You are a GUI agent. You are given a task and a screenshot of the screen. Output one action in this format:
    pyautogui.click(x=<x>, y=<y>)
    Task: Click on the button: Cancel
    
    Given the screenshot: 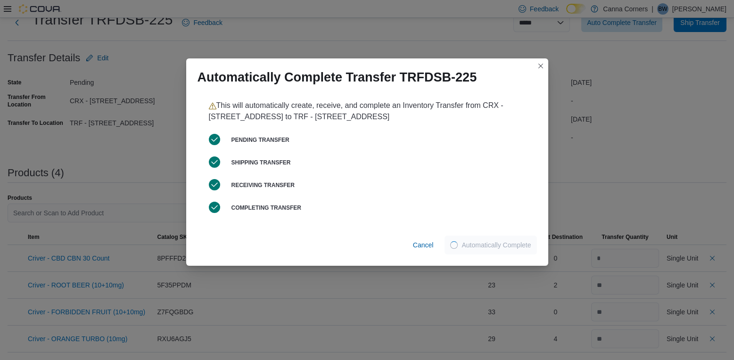 What is the action you would take?
    pyautogui.click(x=423, y=245)
    